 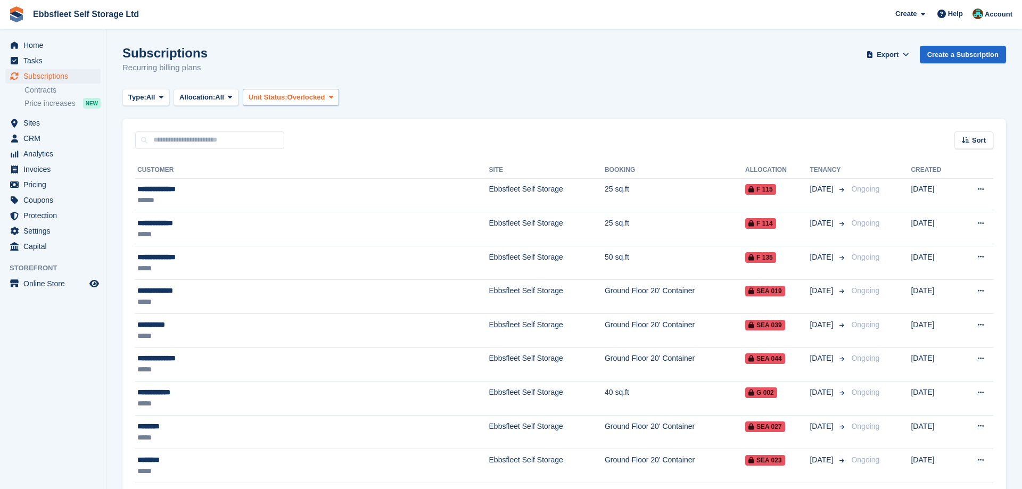 What do you see at coordinates (963, 54) in the screenshot?
I see `a: Create a Subscription` at bounding box center [963, 54].